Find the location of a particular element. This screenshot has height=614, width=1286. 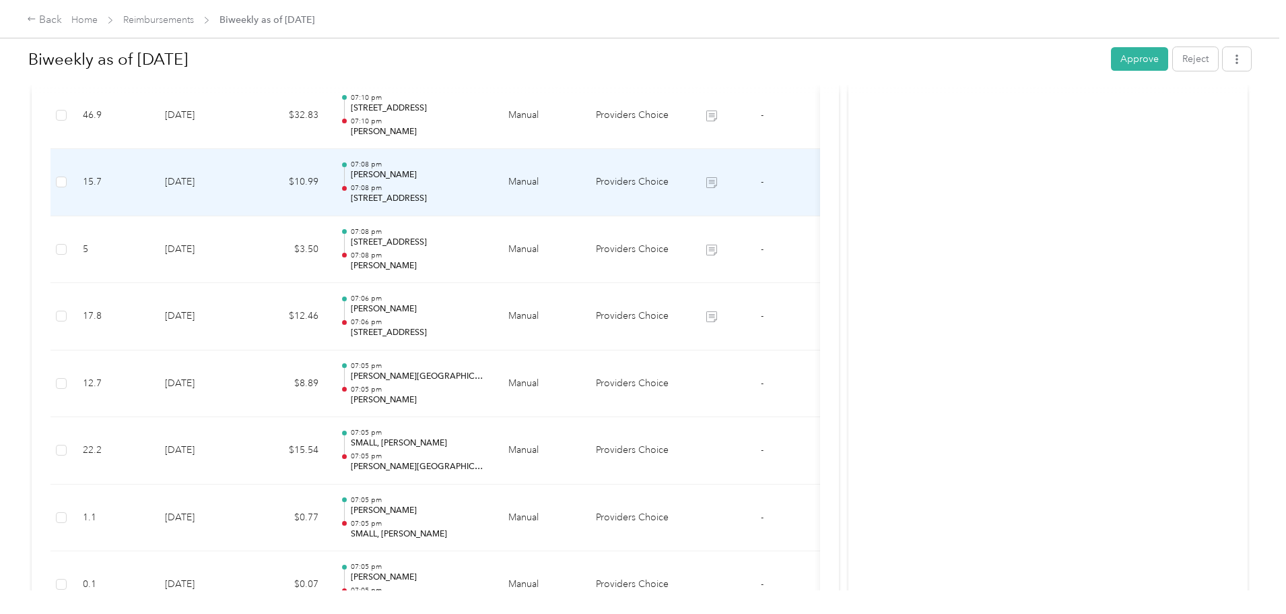

td: 12.7 is located at coordinates (113, 384).